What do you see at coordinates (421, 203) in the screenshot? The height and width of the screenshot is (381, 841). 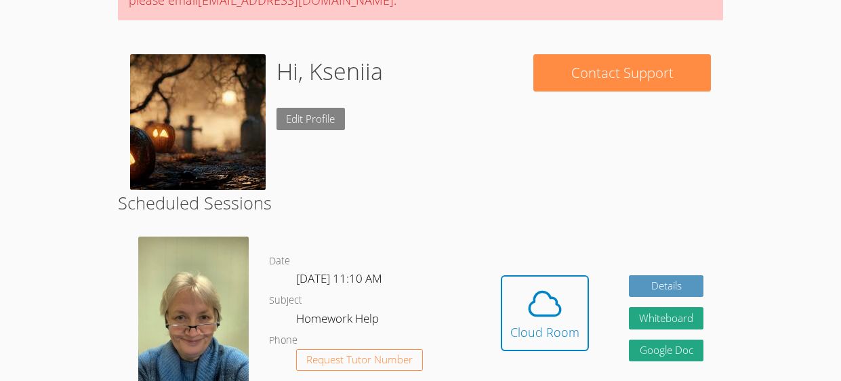 I see `h2: Scheduled Sessions` at bounding box center [421, 203].